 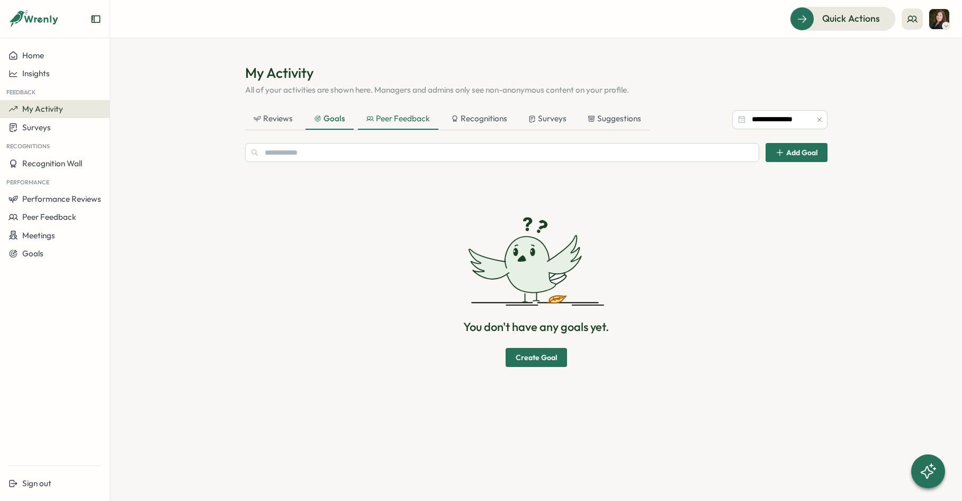 What do you see at coordinates (797, 153) in the screenshot?
I see `button: Add Goal` at bounding box center [797, 153].